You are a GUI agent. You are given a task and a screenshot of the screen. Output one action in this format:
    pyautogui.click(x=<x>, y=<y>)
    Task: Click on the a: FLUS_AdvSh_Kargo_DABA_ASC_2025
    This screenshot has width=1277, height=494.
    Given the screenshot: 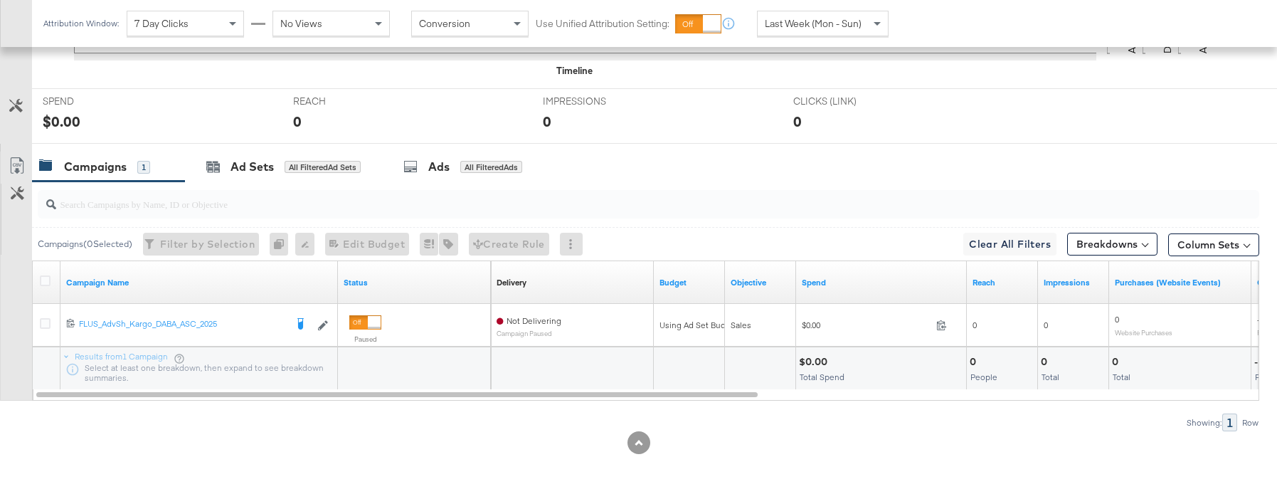 What is the action you would take?
    pyautogui.click(x=182, y=325)
    